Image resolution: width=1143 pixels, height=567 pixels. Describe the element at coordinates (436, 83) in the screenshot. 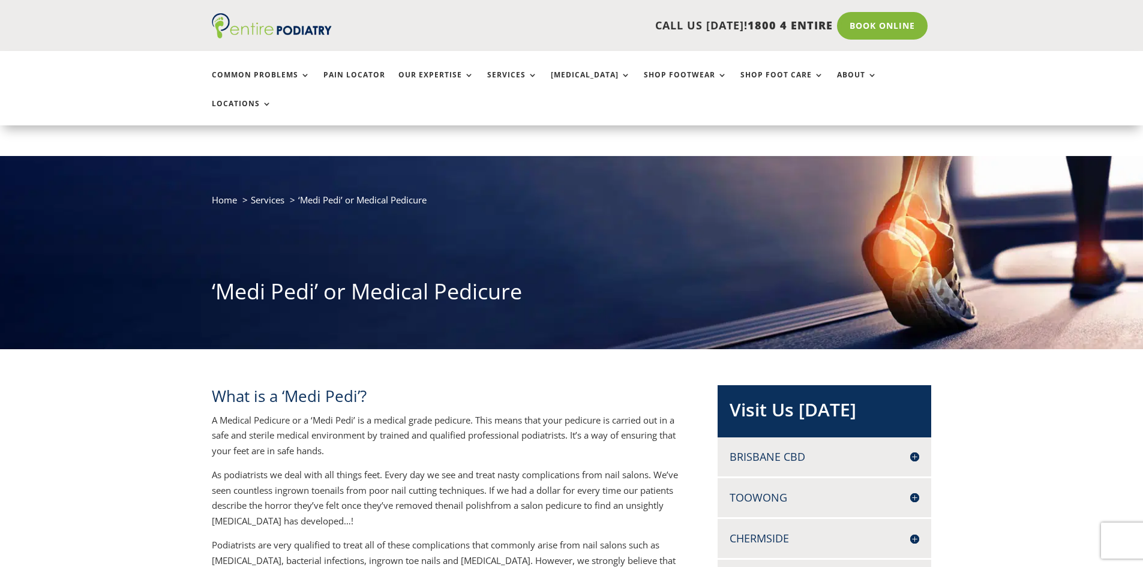

I see `a: Our Expertise` at that location.